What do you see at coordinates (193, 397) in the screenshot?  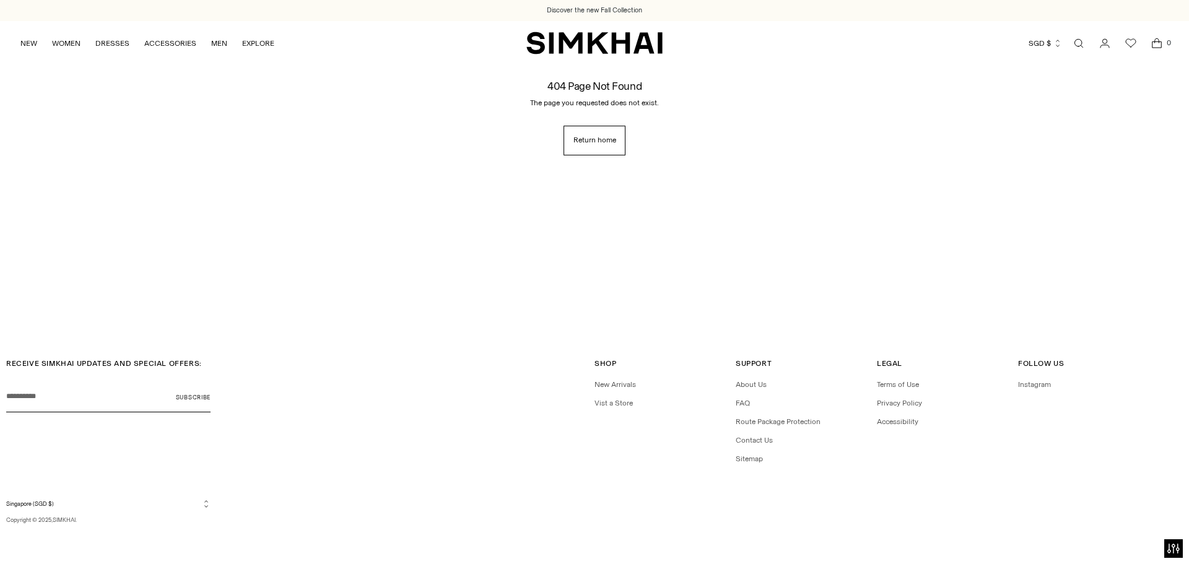 I see `button: Subscribe` at bounding box center [193, 397].